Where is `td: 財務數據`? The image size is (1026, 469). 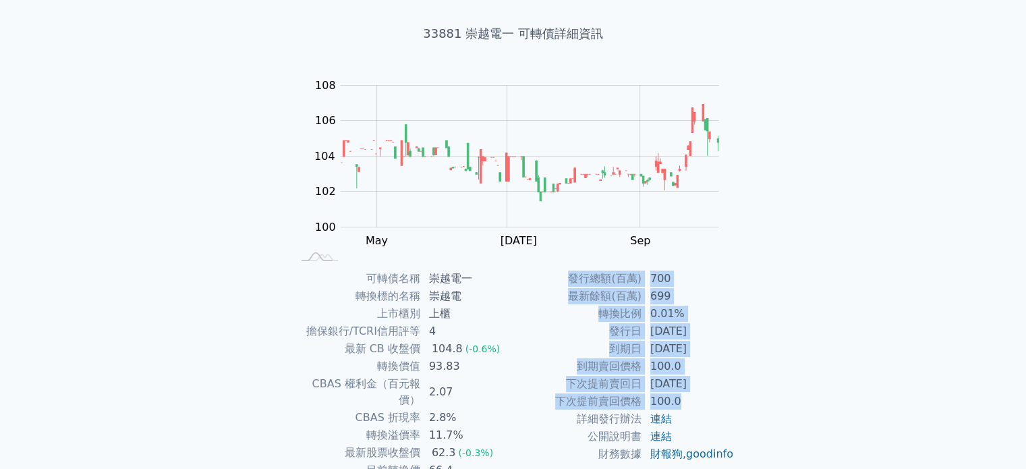
td: 財務數據 is located at coordinates (577, 454).